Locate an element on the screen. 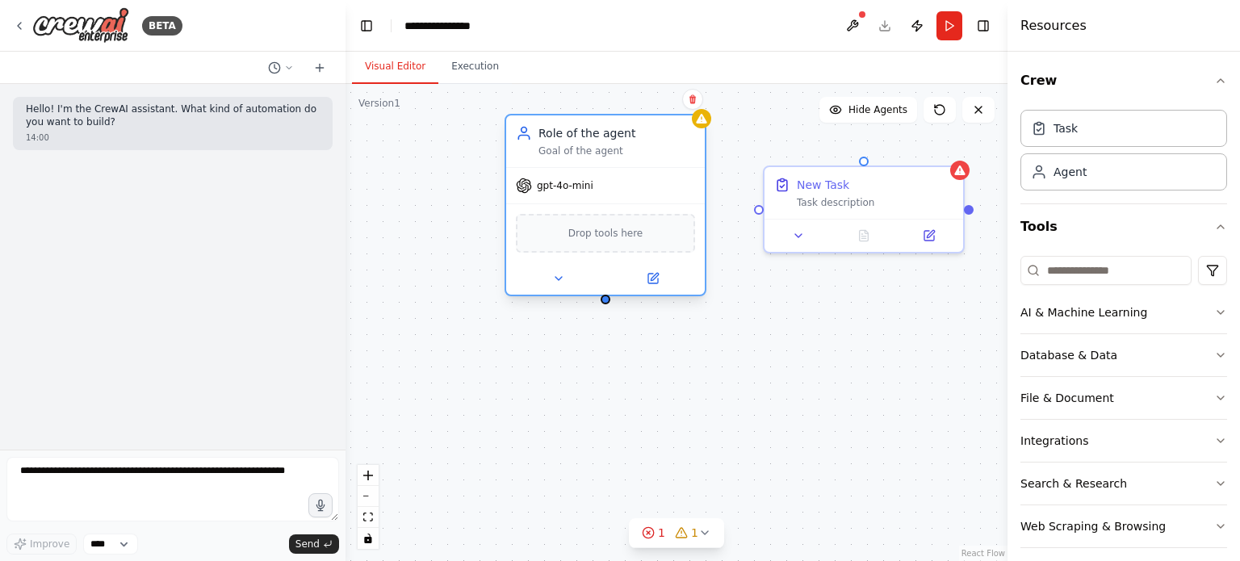 The height and width of the screenshot is (561, 1240). button: File & Document is located at coordinates (1124, 398).